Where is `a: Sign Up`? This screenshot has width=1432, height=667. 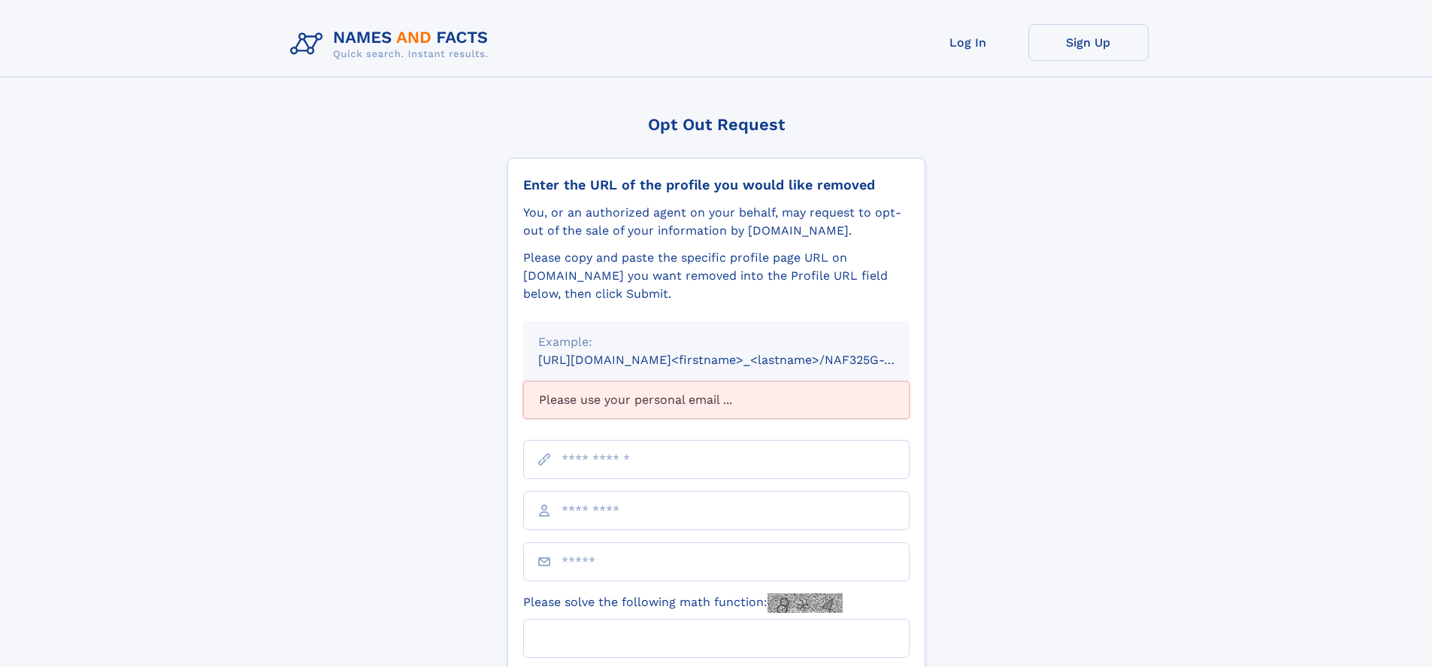
a: Sign Up is located at coordinates (1089, 42).